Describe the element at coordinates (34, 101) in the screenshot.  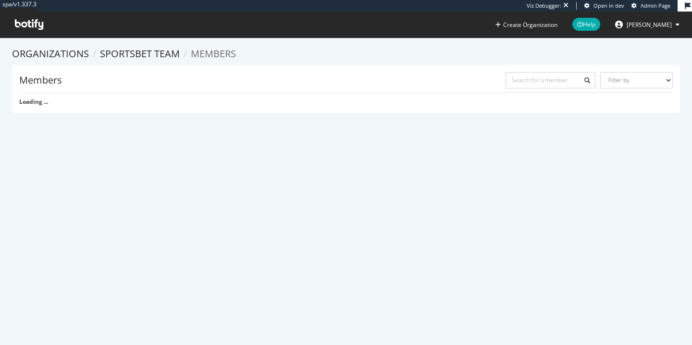
I see `strong: Loading ...` at that location.